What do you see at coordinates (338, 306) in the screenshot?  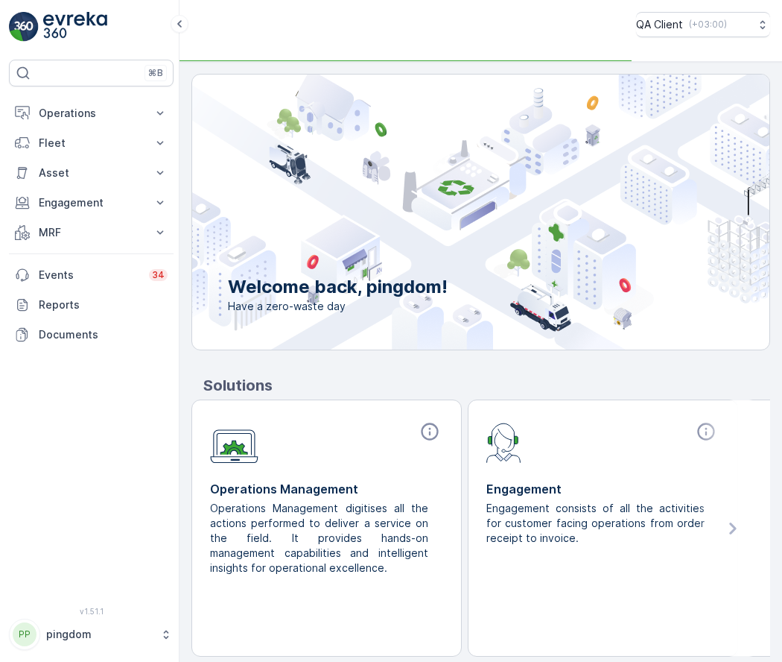 I see `span: Have a zero-waste day` at bounding box center [338, 306].